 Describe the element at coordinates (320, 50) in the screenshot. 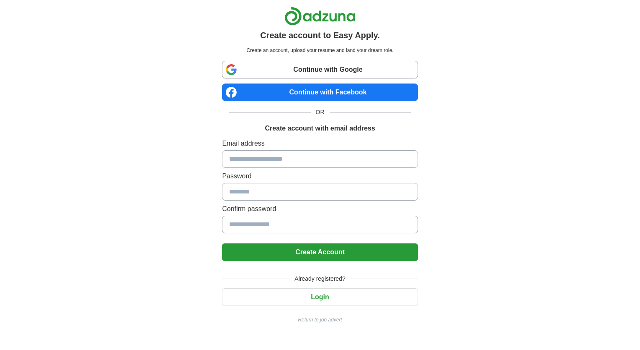

I see `p: Create an account, upload your resume and land your dream role.` at that location.